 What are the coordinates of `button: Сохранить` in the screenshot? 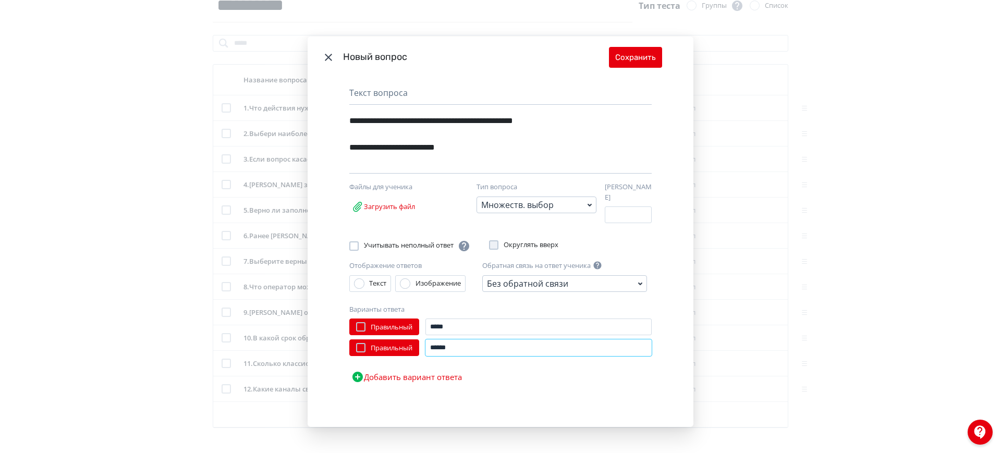 It's located at (636, 57).